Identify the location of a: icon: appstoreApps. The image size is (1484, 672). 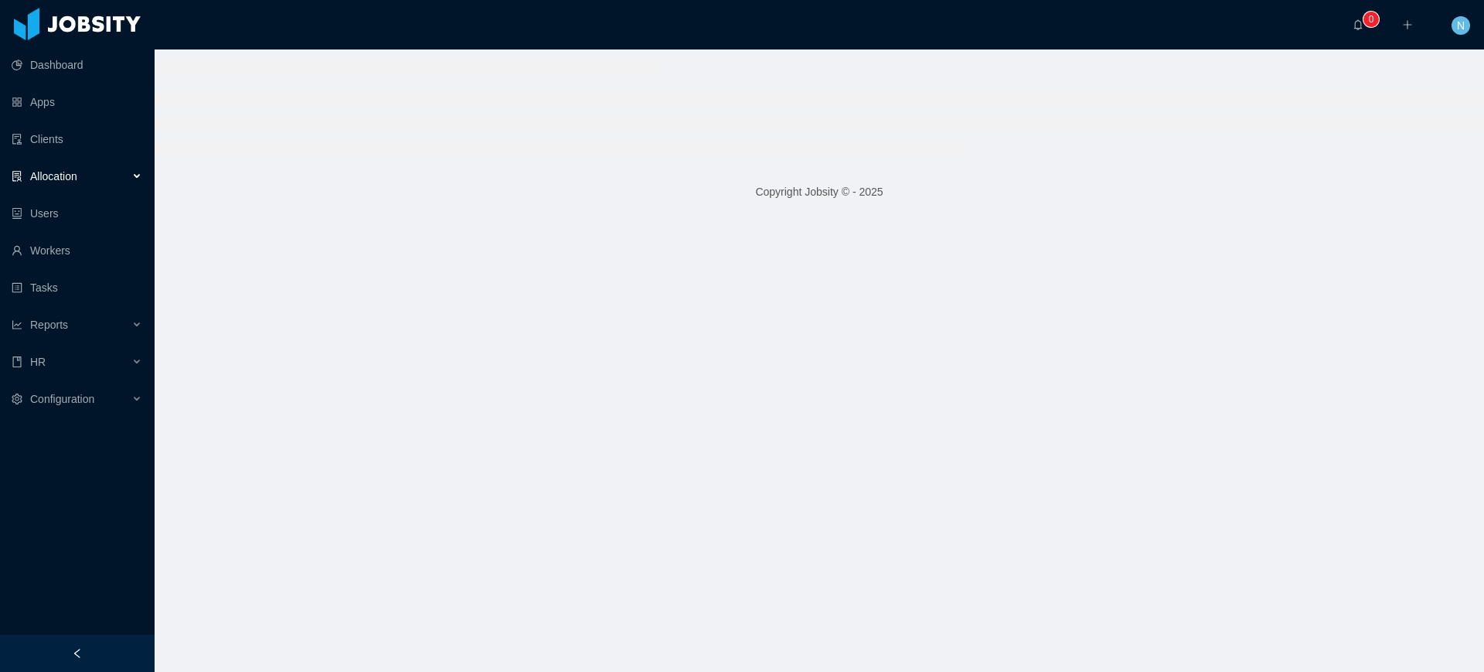
(77, 102).